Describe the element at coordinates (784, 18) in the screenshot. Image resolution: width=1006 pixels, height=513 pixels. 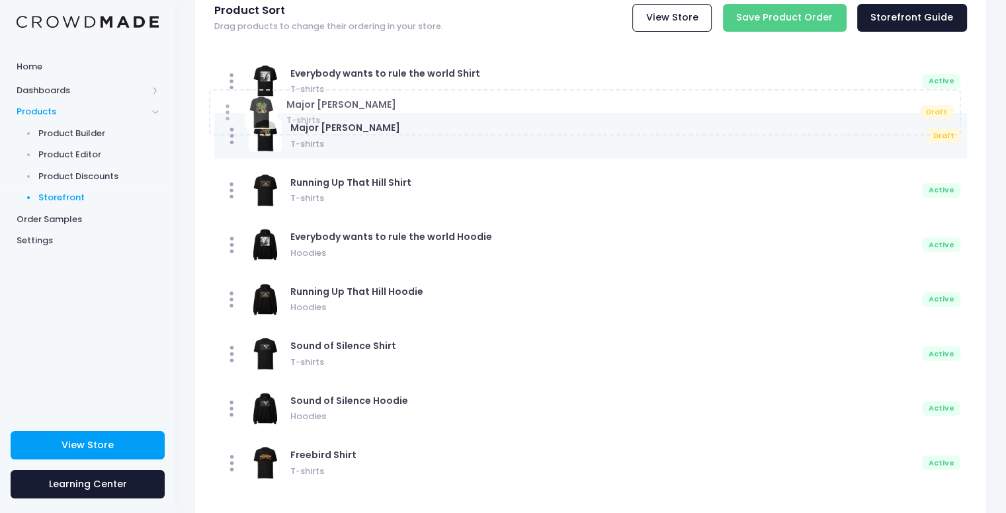
I see `input: Save Product Order` at that location.